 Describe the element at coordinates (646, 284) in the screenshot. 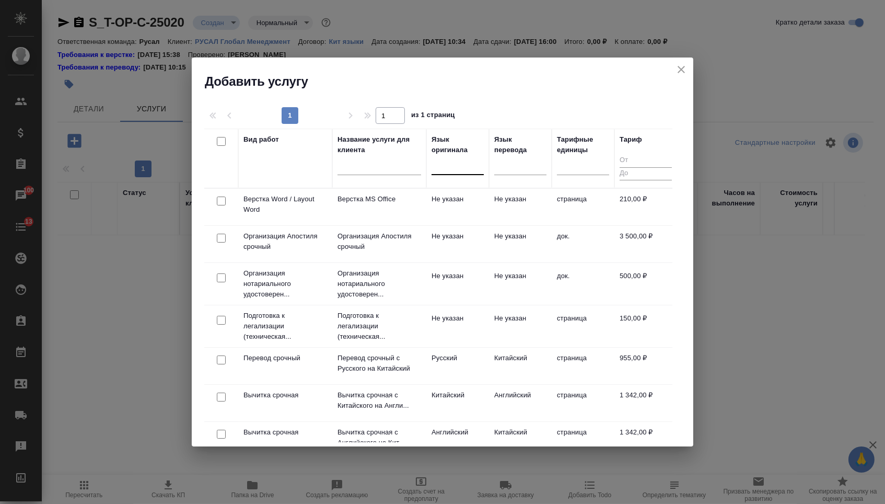

I see `td: 500,00 ₽` at that location.